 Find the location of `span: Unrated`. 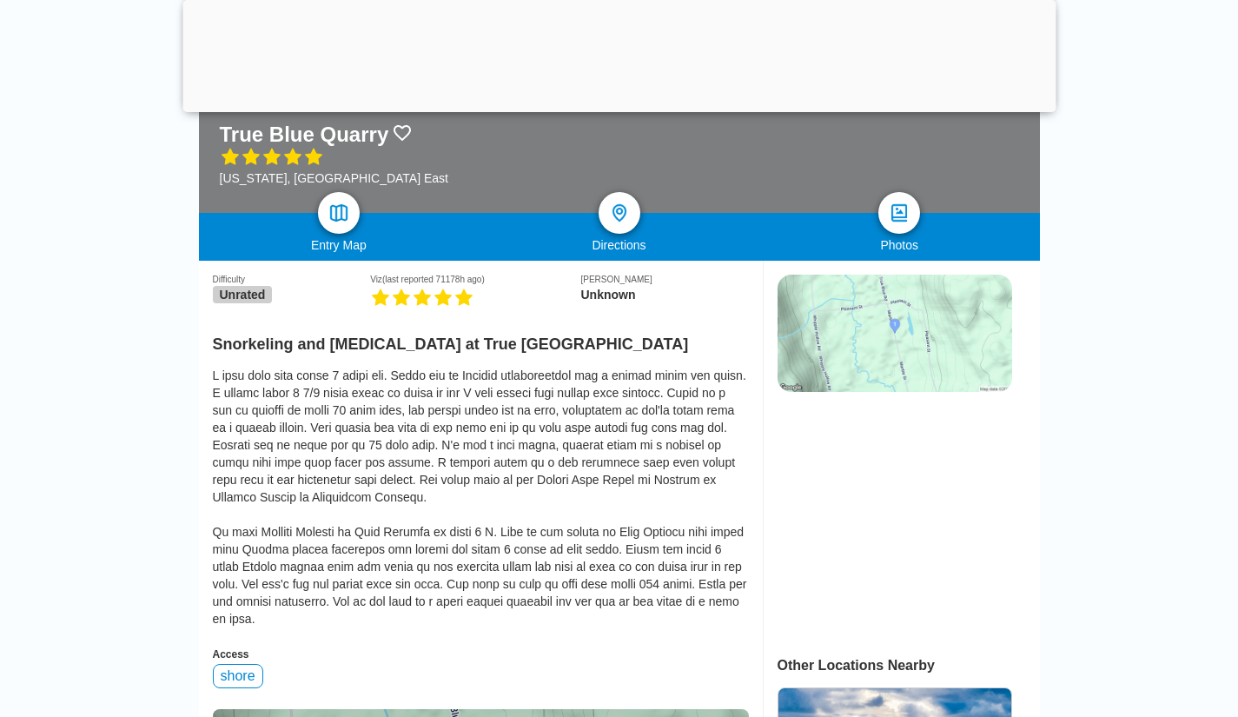

span: Unrated is located at coordinates (242, 295).